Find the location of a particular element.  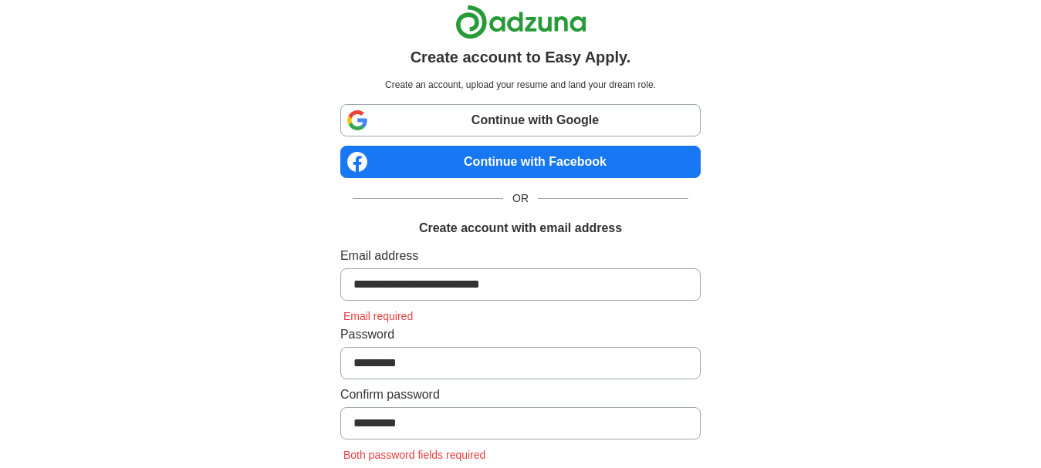

span: Email required is located at coordinates (378, 316).